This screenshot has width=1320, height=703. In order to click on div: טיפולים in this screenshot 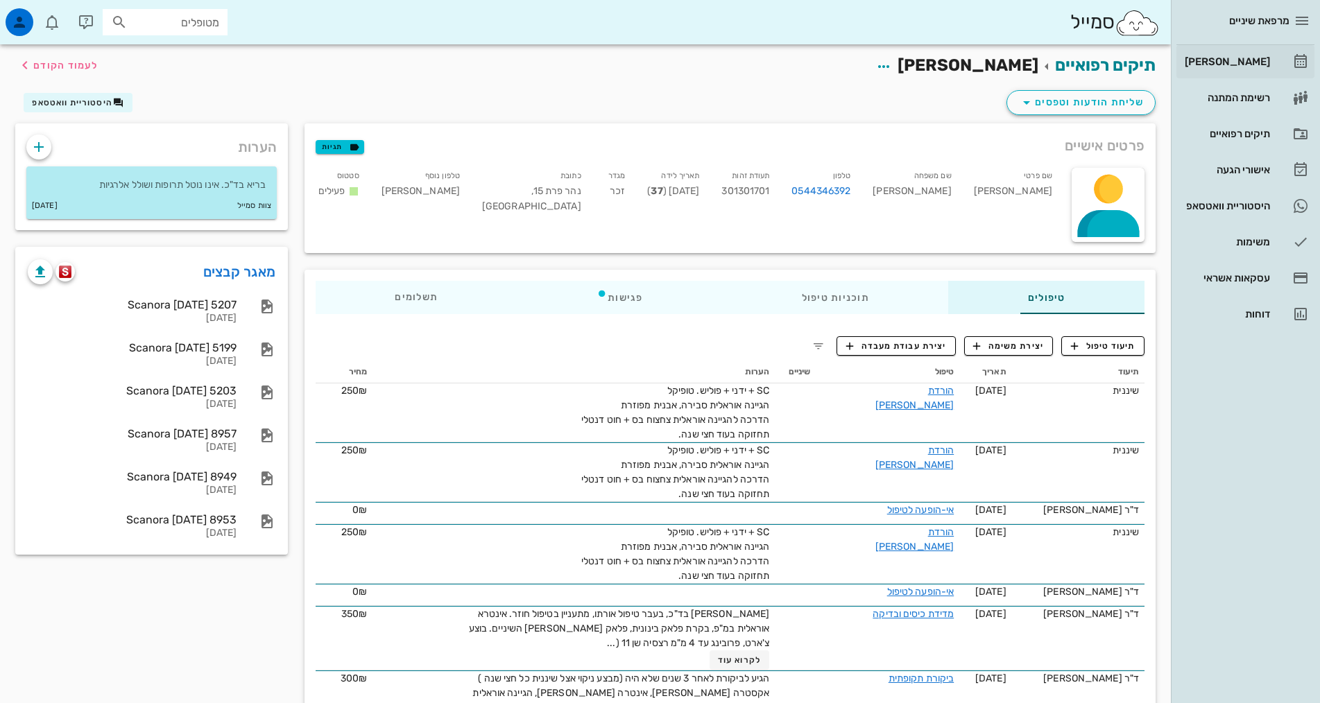, I will do `click(1046, 298)`.